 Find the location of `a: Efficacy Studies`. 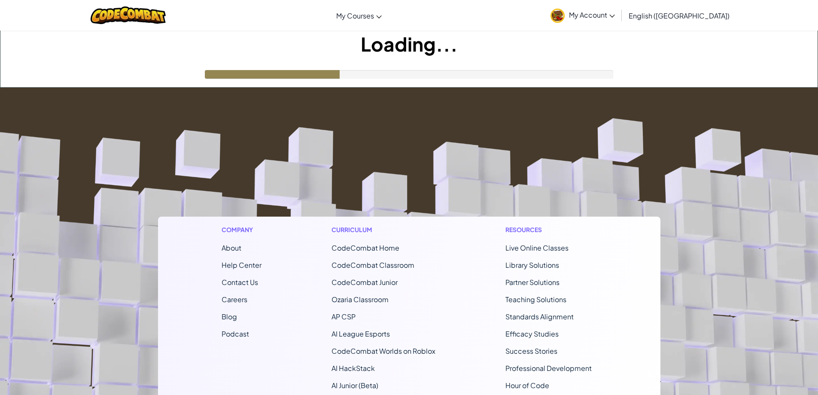

a: Efficacy Studies is located at coordinates (532, 333).